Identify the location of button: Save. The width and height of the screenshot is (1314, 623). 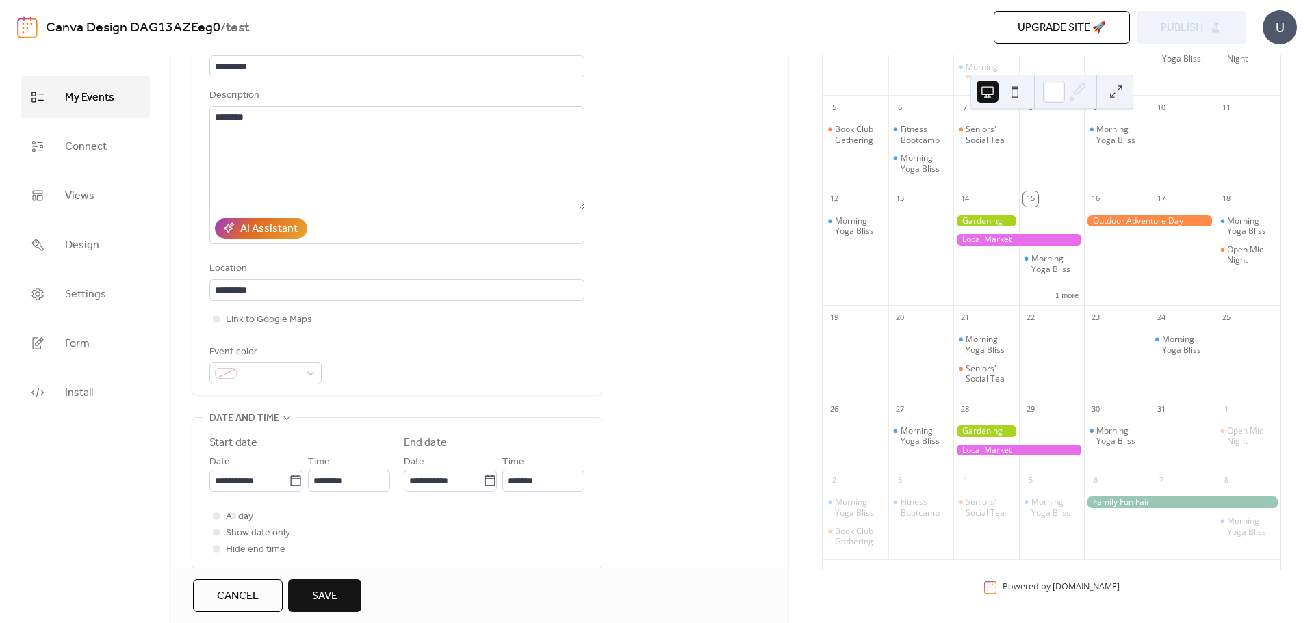
(324, 596).